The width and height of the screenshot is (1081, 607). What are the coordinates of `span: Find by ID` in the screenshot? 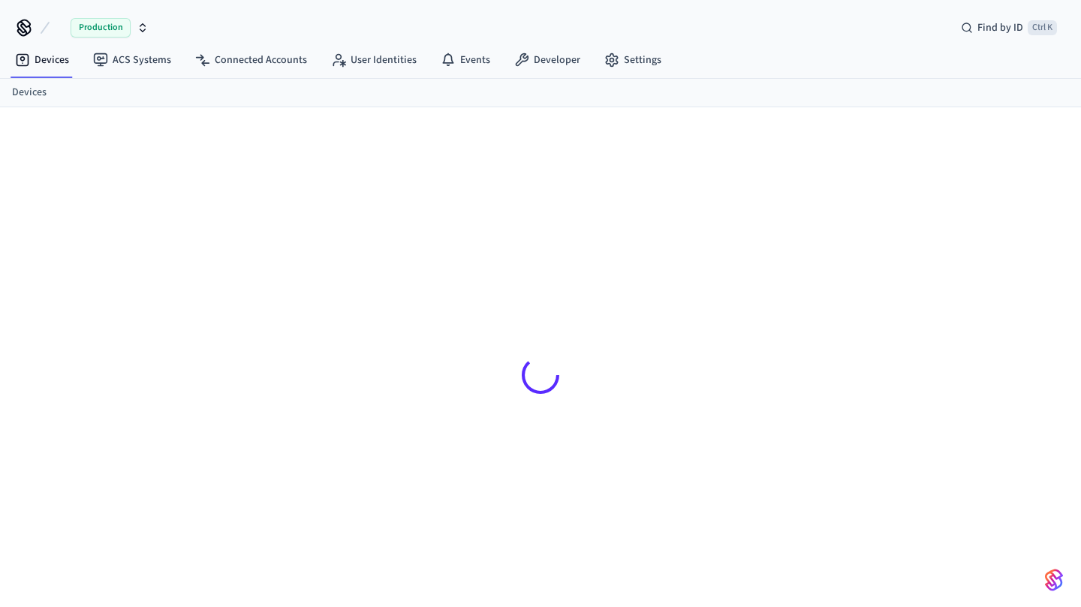 It's located at (1000, 28).